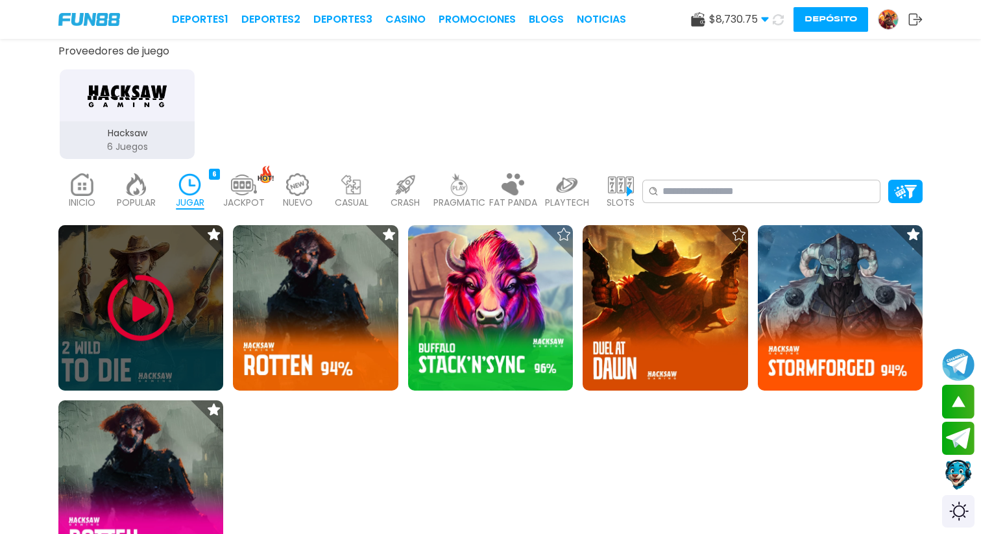 The image size is (981, 534). I want to click on button: Join telegram channel, so click(958, 365).